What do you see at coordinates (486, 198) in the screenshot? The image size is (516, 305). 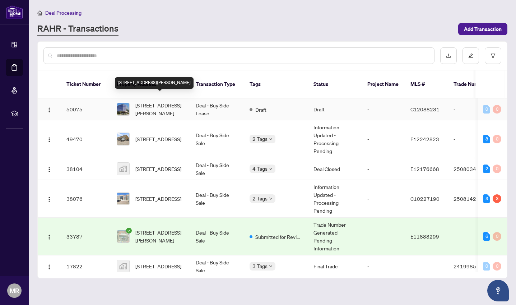 I see `div: 3` at bounding box center [486, 198].